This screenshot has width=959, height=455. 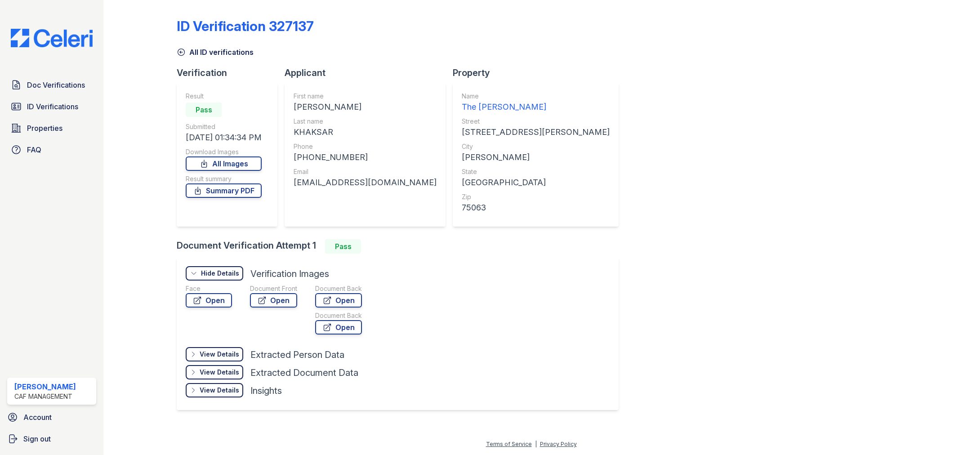 I want to click on div: ID Verification 327137, so click(x=245, y=26).